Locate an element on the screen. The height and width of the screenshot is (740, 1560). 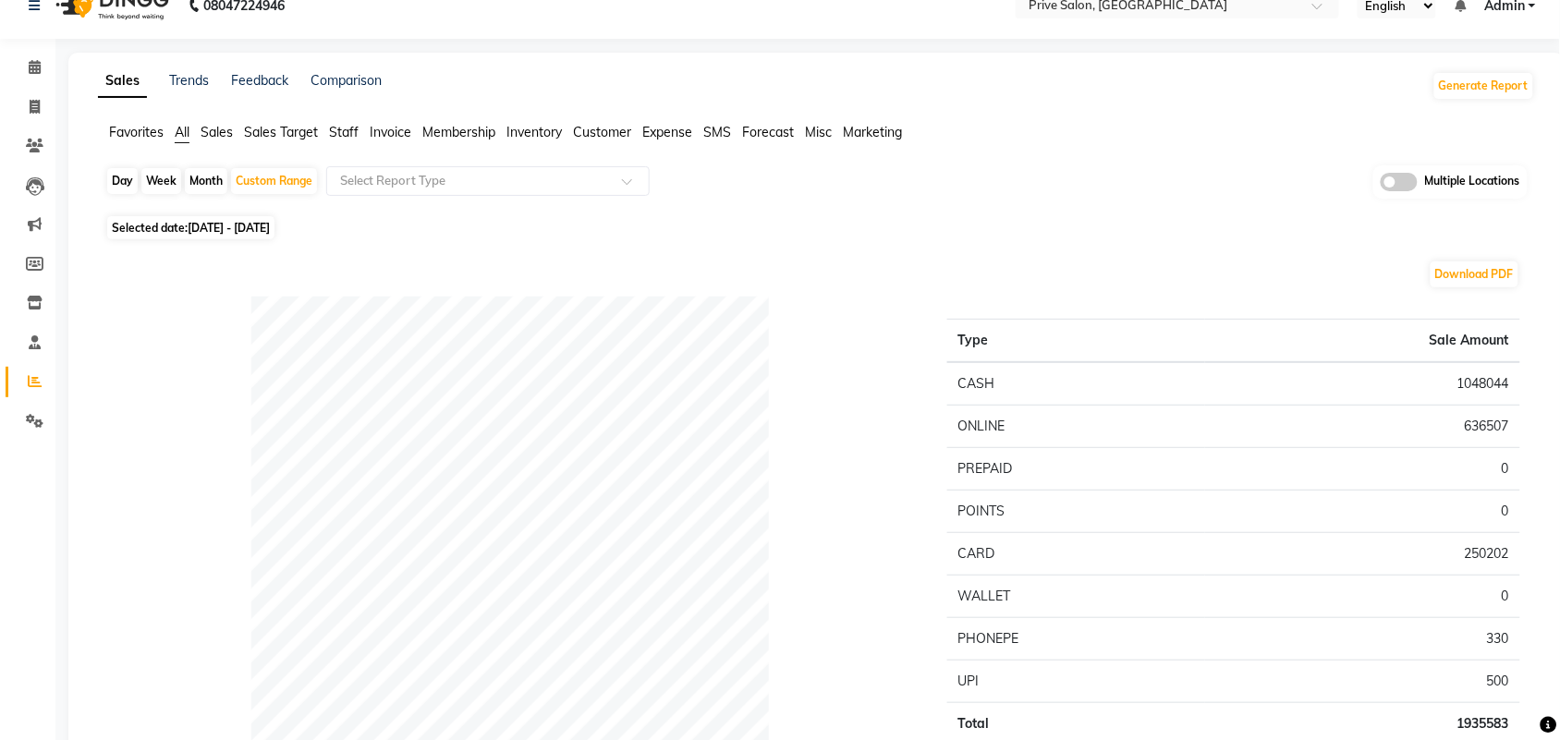
button: Download PDF is located at coordinates (1474, 274).